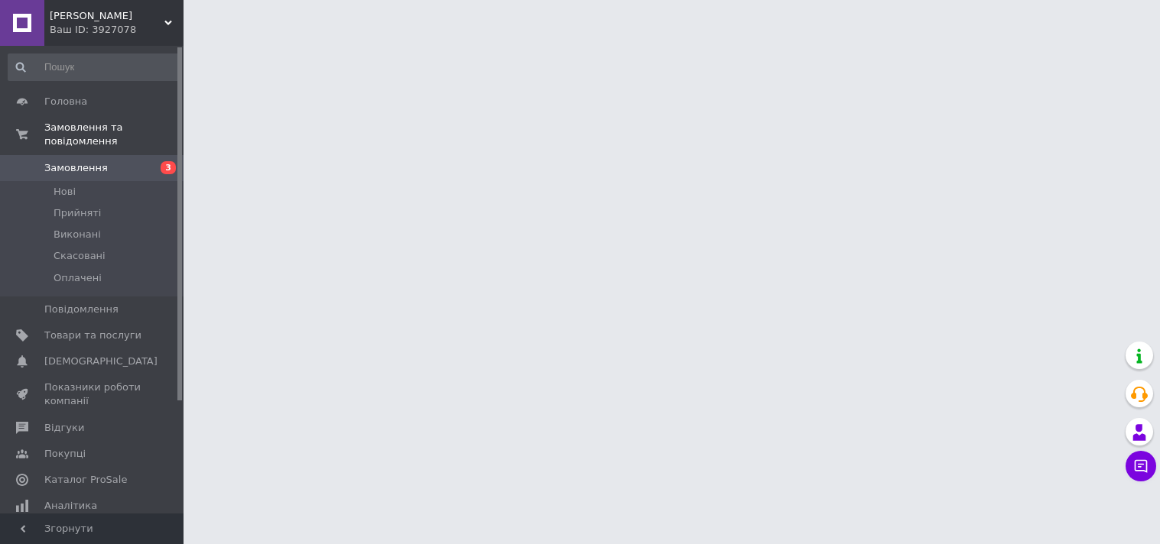  What do you see at coordinates (1140, 466) in the screenshot?
I see `button: Чат з покупцем` at bounding box center [1140, 466].